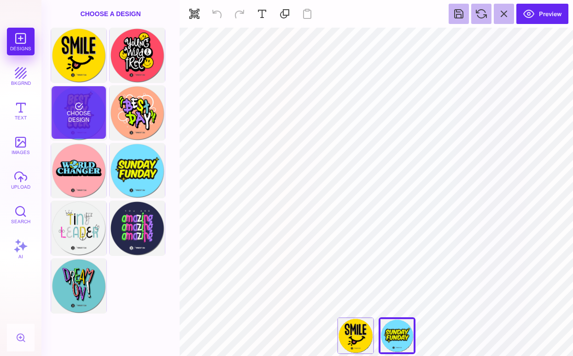 This screenshot has height=356, width=573. I want to click on button: upload, so click(21, 180).